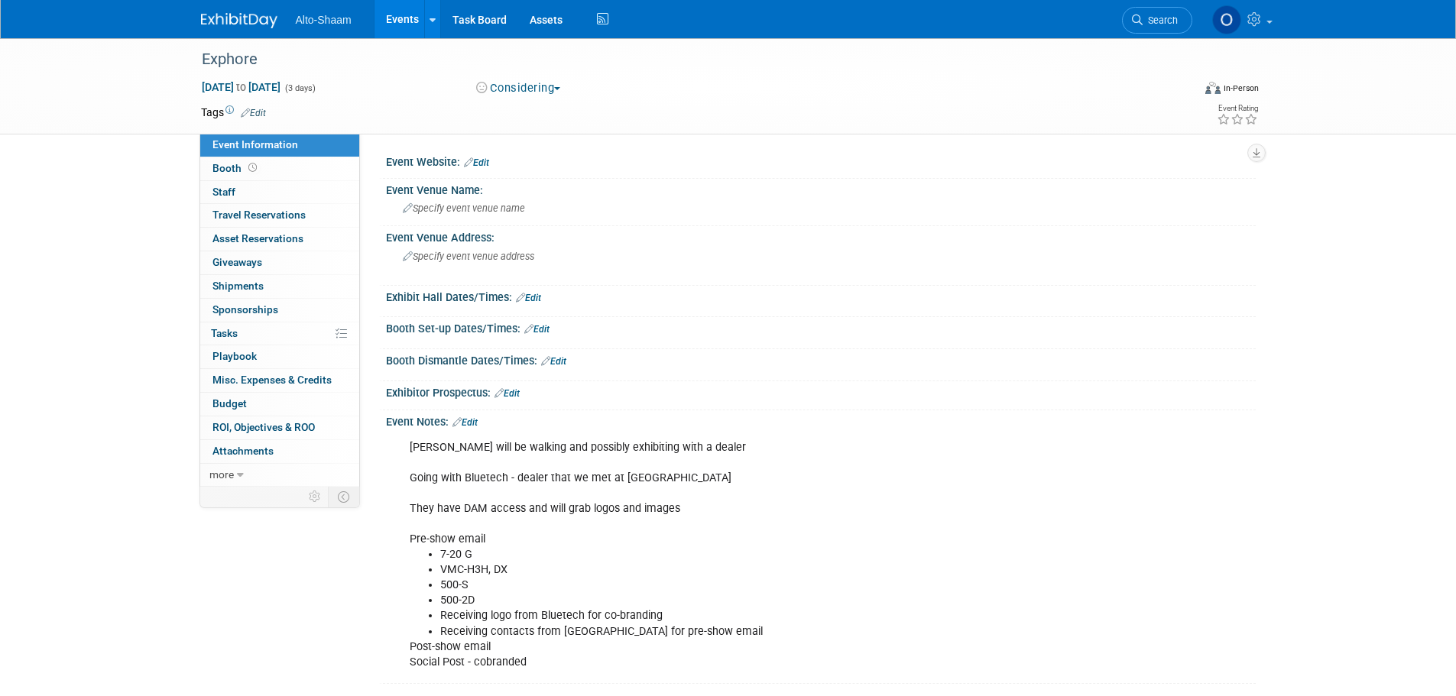  What do you see at coordinates (280, 381) in the screenshot?
I see `a: Misc. Expenses & Credits` at bounding box center [280, 381].